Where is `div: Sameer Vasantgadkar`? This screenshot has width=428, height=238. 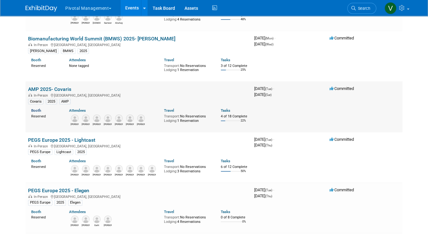 div: Sameer Vasantgadkar is located at coordinates (108, 23).